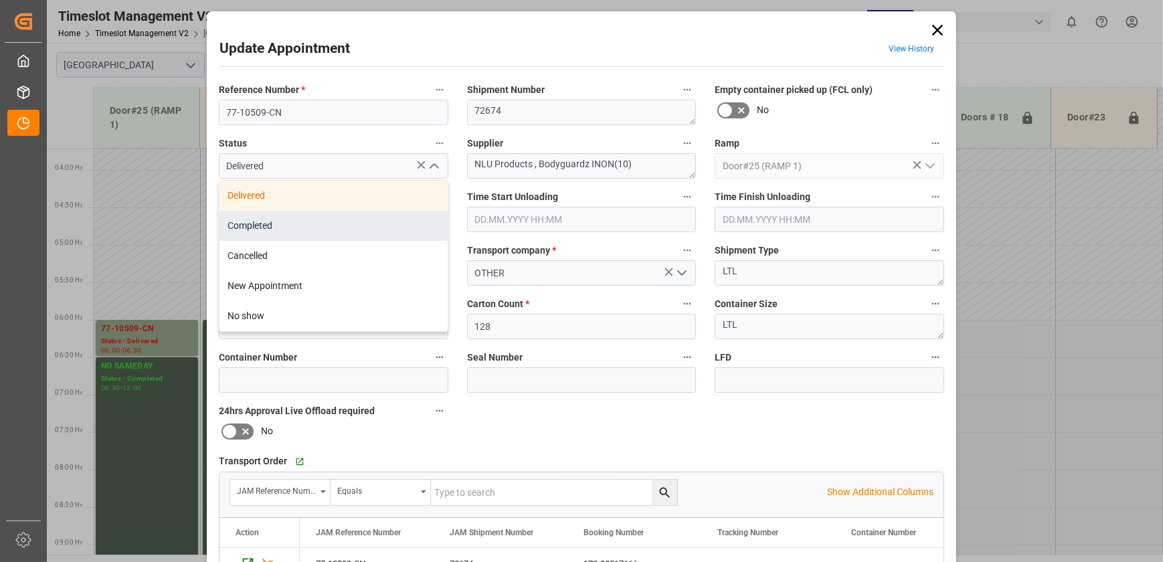 The width and height of the screenshot is (1163, 562). What do you see at coordinates (687, 197) in the screenshot?
I see `button: Time Start Unloading` at bounding box center [687, 197].